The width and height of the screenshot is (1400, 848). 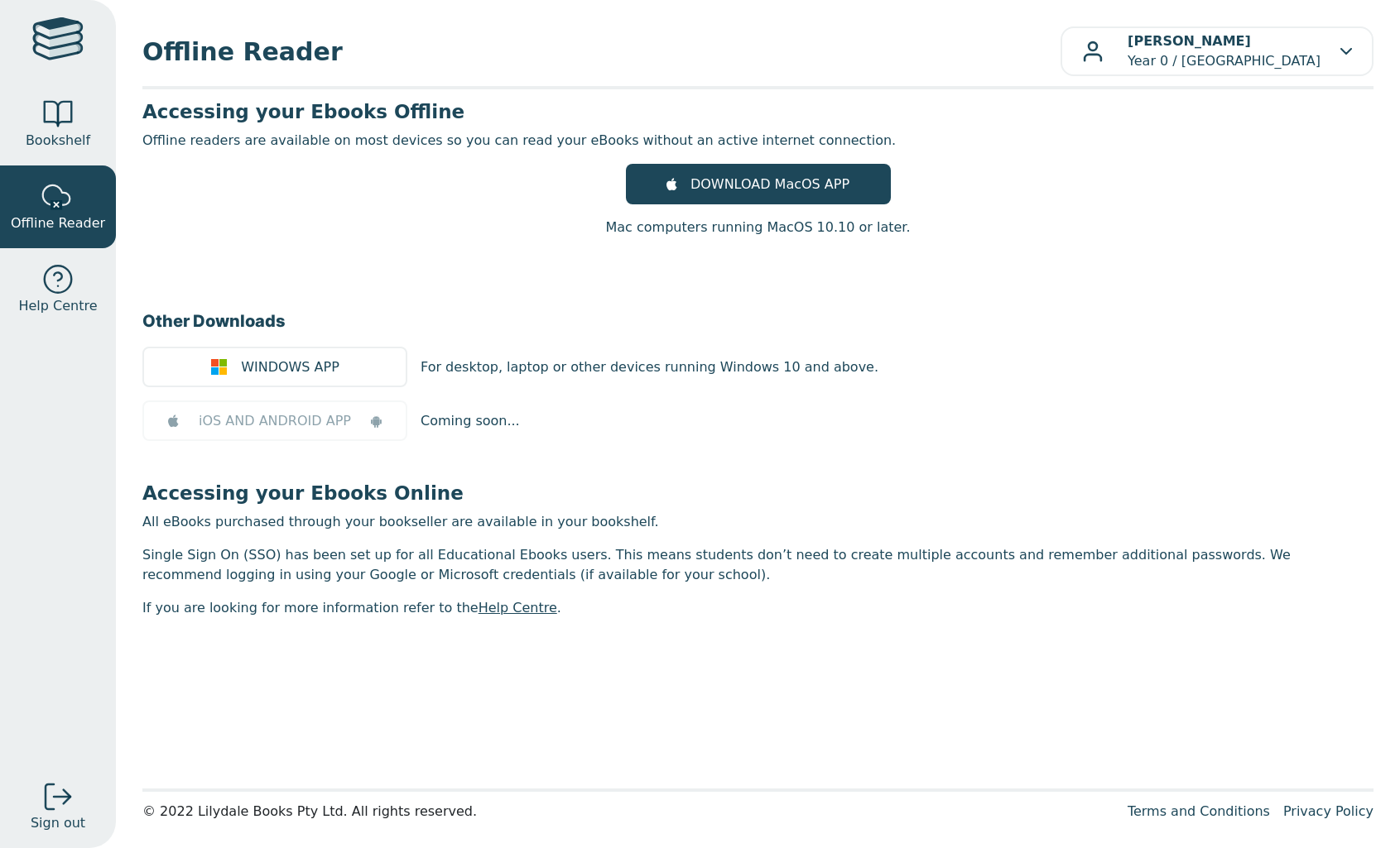 I want to click on a: Terms and Conditions, so click(x=1199, y=811).